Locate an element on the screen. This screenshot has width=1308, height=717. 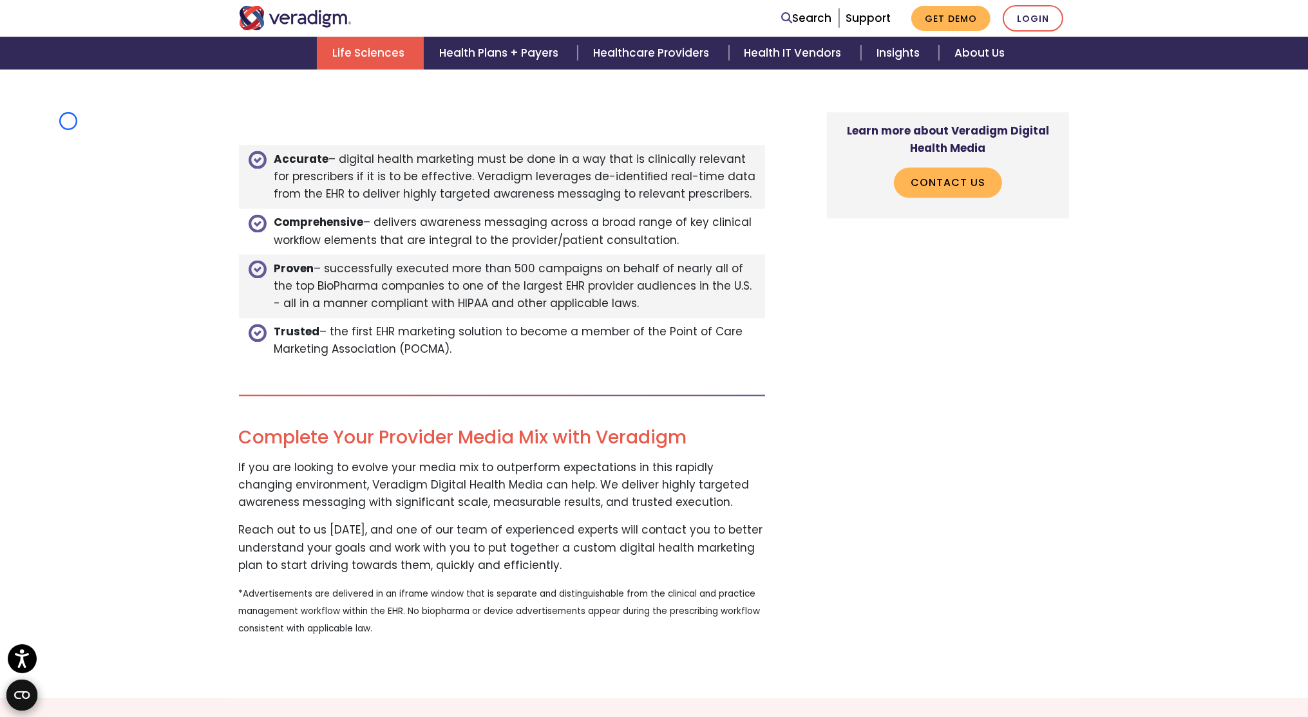
a: Insights is located at coordinates (900, 53).